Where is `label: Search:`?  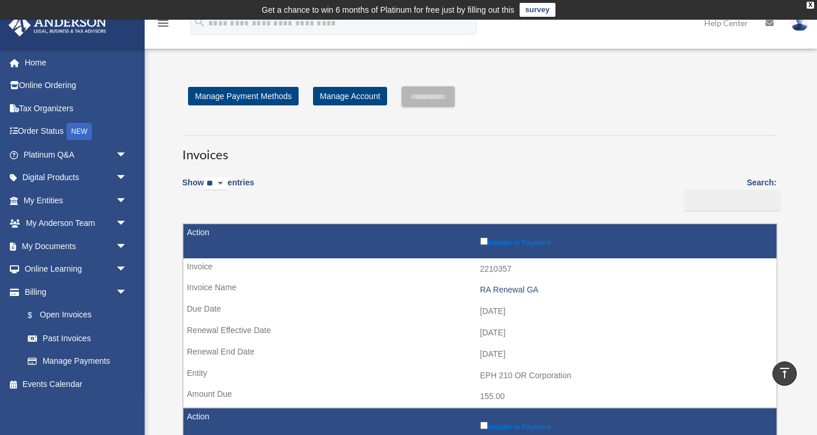 label: Search: is located at coordinates (728, 193).